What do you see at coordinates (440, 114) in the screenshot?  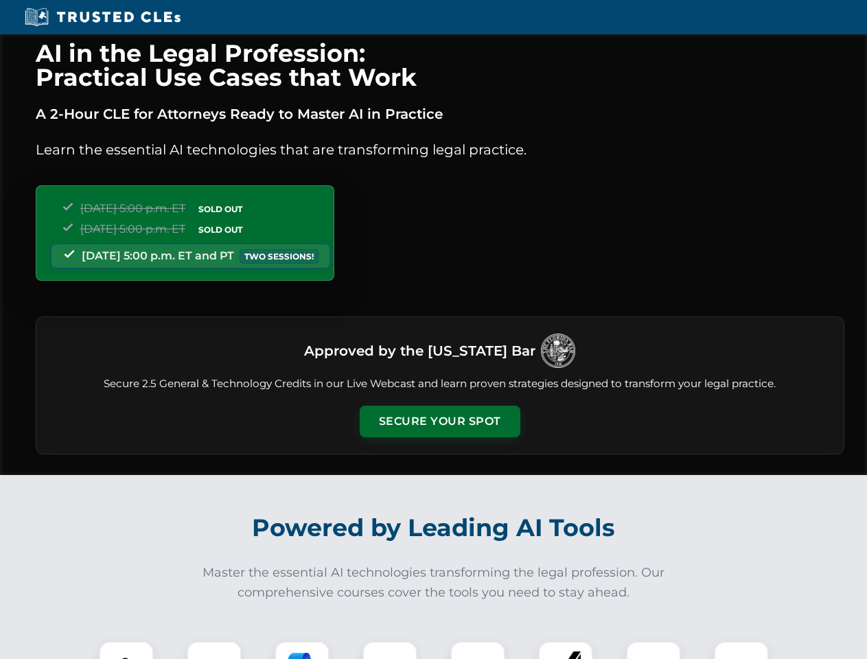 I see `p: A 2-Hour CLE for Attorneys Ready to Master AI in Practice` at bounding box center [440, 114].